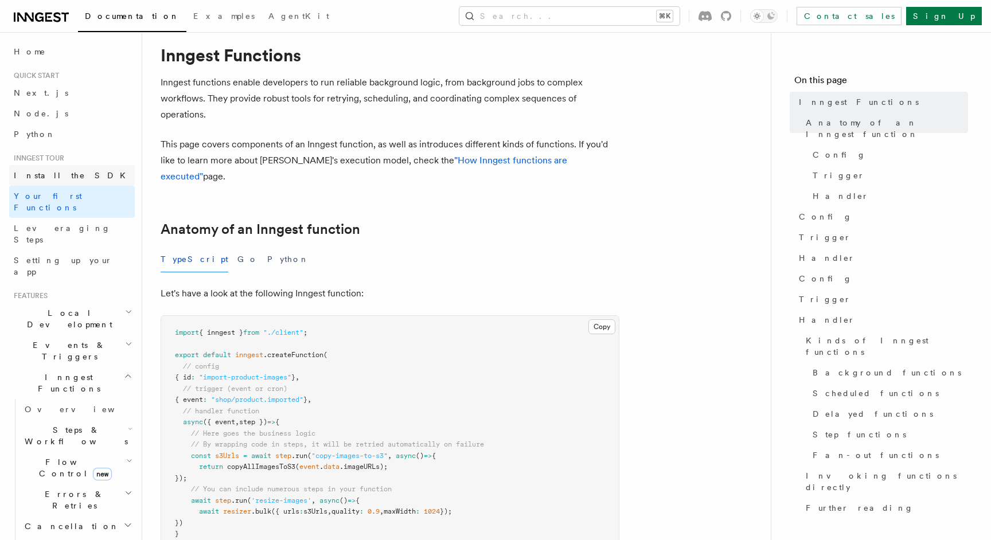  Describe the element at coordinates (876, 393) in the screenshot. I see `span: Scheduled functions` at that location.